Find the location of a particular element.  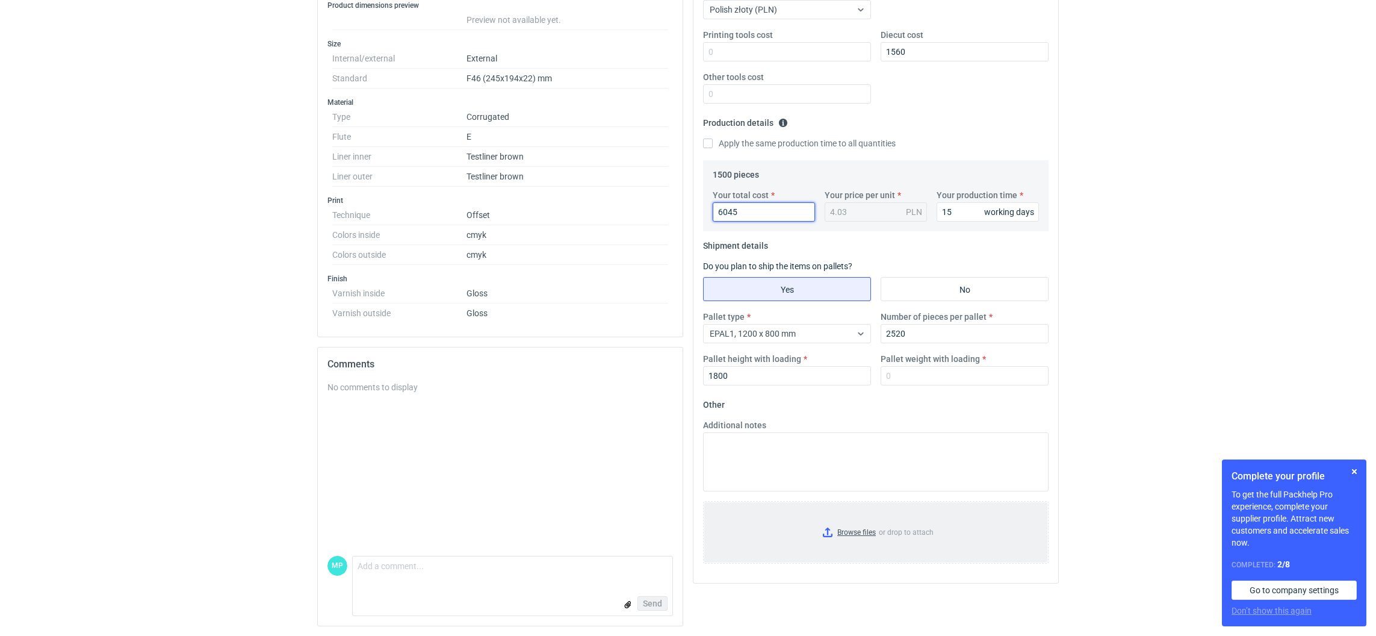

dd: Offset is located at coordinates (567, 215).